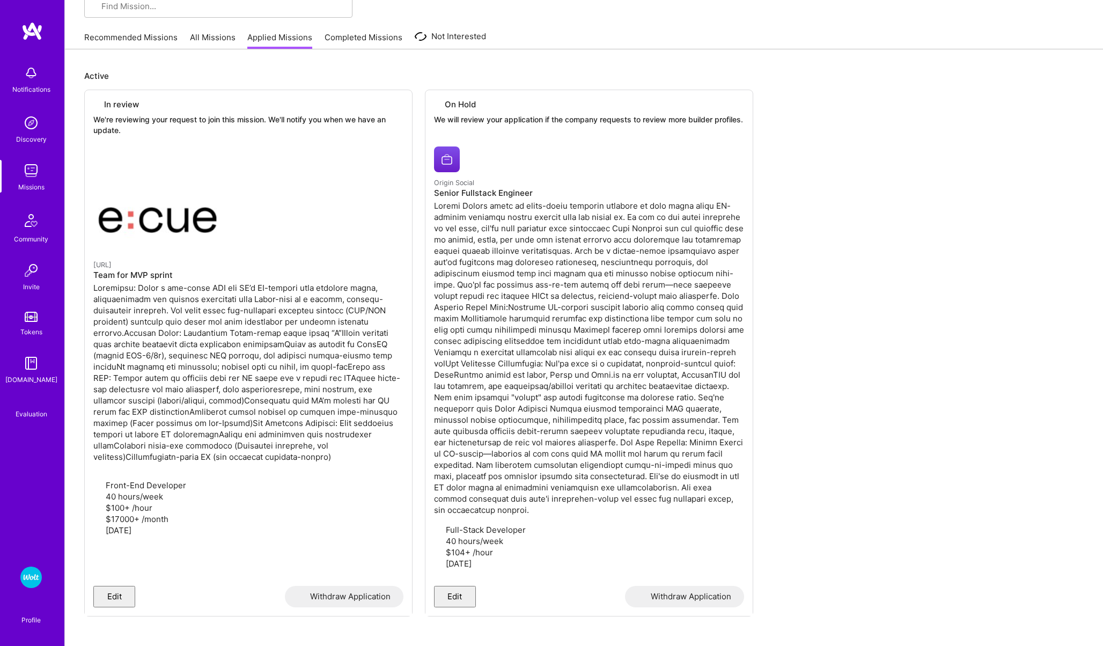 This screenshot has width=1103, height=646. What do you see at coordinates (212, 40) in the screenshot?
I see `a: All Missions` at bounding box center [212, 40].